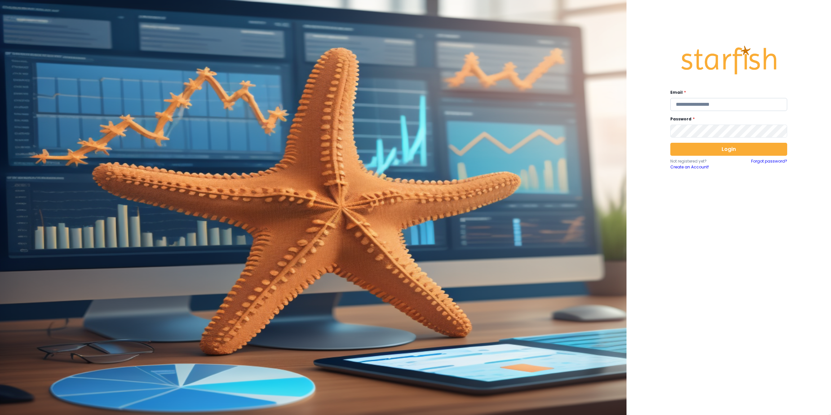 Image resolution: width=831 pixels, height=415 pixels. Describe the element at coordinates (769, 164) in the screenshot. I see `a: Forgot password?` at that location.